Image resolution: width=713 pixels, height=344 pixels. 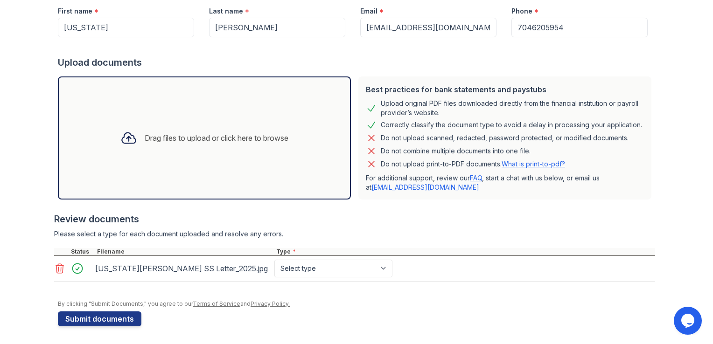 What do you see at coordinates (355, 234) in the screenshot?
I see `div: Please select a type for each document uploaded and resolve any errors.` at bounding box center [355, 234].